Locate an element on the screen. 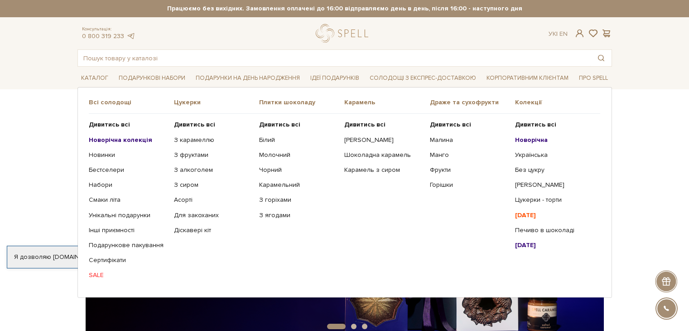  a: Новорічна is located at coordinates (554, 140).